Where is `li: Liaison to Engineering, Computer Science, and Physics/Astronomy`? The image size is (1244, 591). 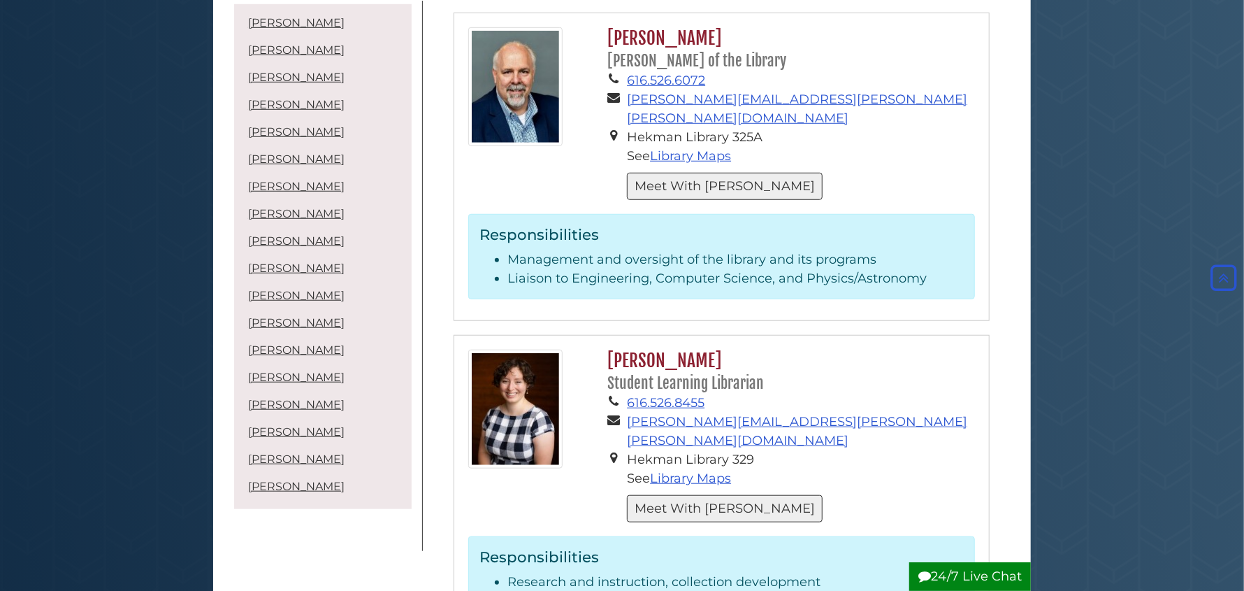
li: Liaison to Engineering, Computer Science, and Physics/Astronomy is located at coordinates (736, 278).